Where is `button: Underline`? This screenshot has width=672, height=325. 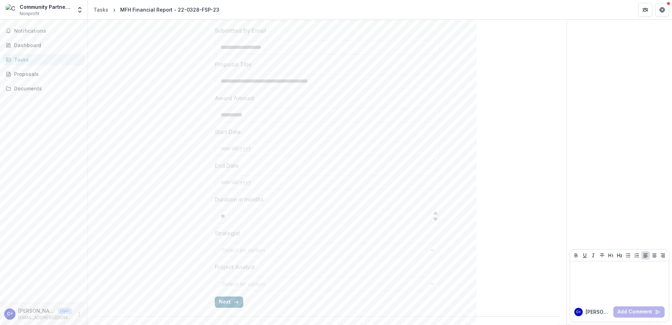
button: Underline is located at coordinates (585, 255).